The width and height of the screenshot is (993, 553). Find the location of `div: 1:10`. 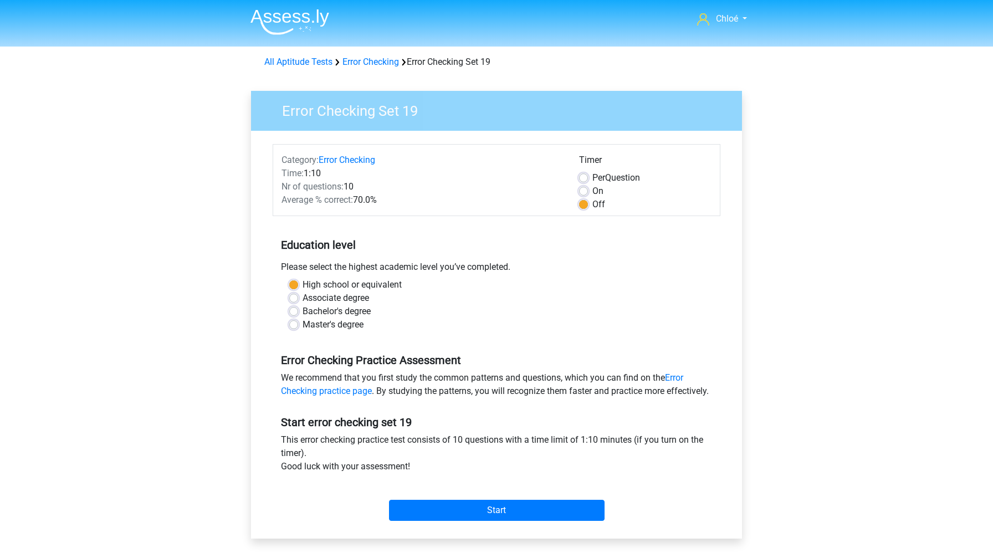

div: 1:10 is located at coordinates (422, 173).